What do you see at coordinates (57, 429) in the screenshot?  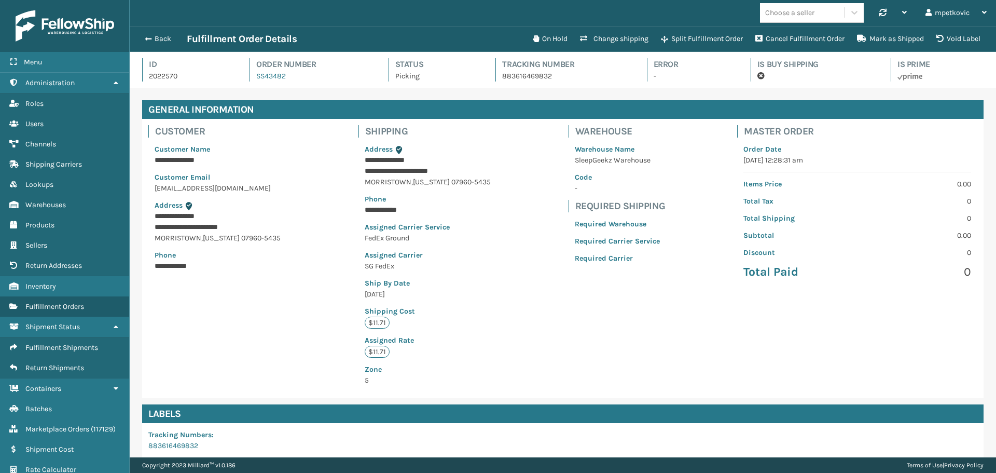 I see `span: Marketplace Orders` at bounding box center [57, 429].